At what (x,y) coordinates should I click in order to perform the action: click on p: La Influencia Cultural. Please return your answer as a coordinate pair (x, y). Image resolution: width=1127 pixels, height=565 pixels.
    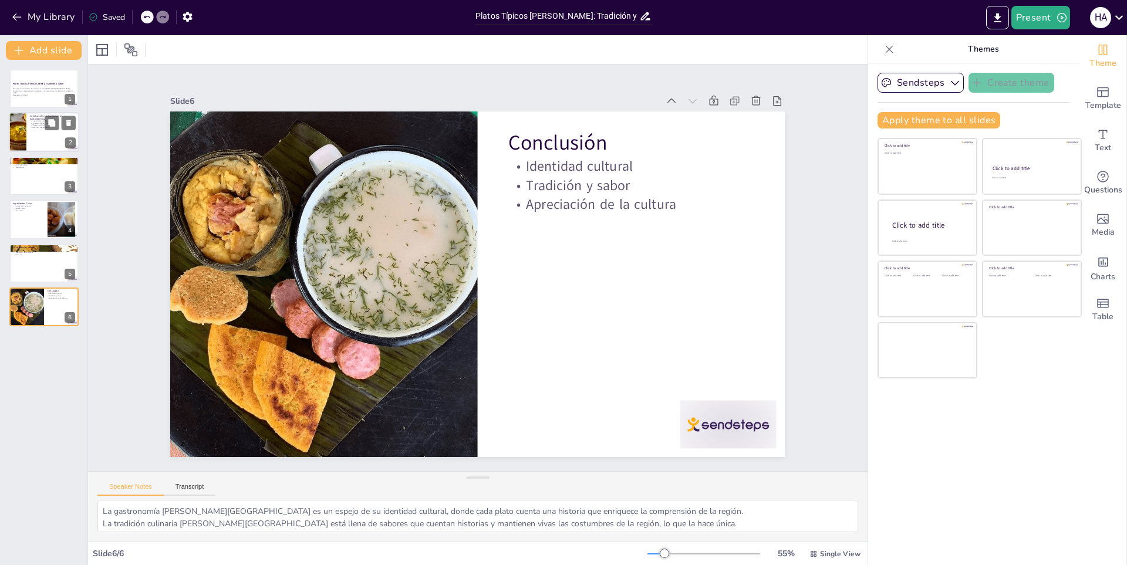
    Looking at the image, I should click on (44, 248).